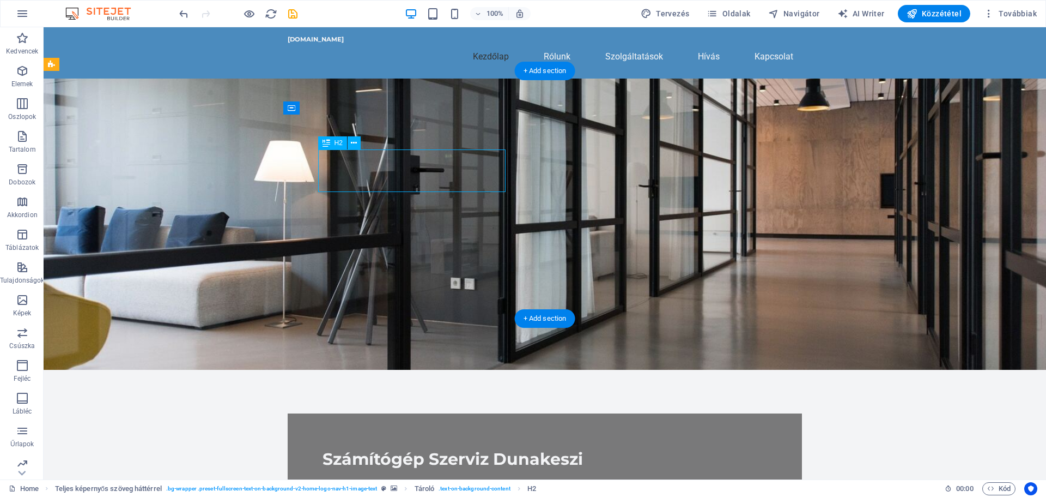 This screenshot has height=497, width=1046. What do you see at coordinates (999, 488) in the screenshot?
I see `button: Kód` at bounding box center [999, 488].